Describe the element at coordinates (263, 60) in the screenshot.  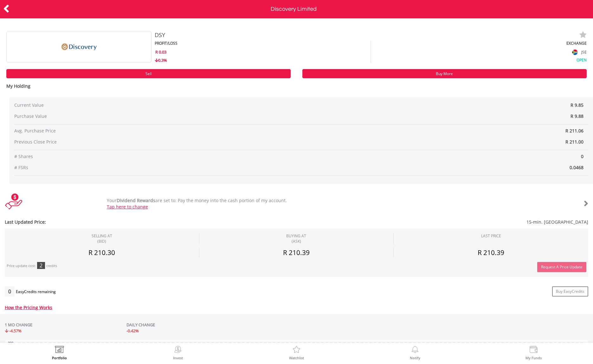
I see `div: 0.3%` at that location.